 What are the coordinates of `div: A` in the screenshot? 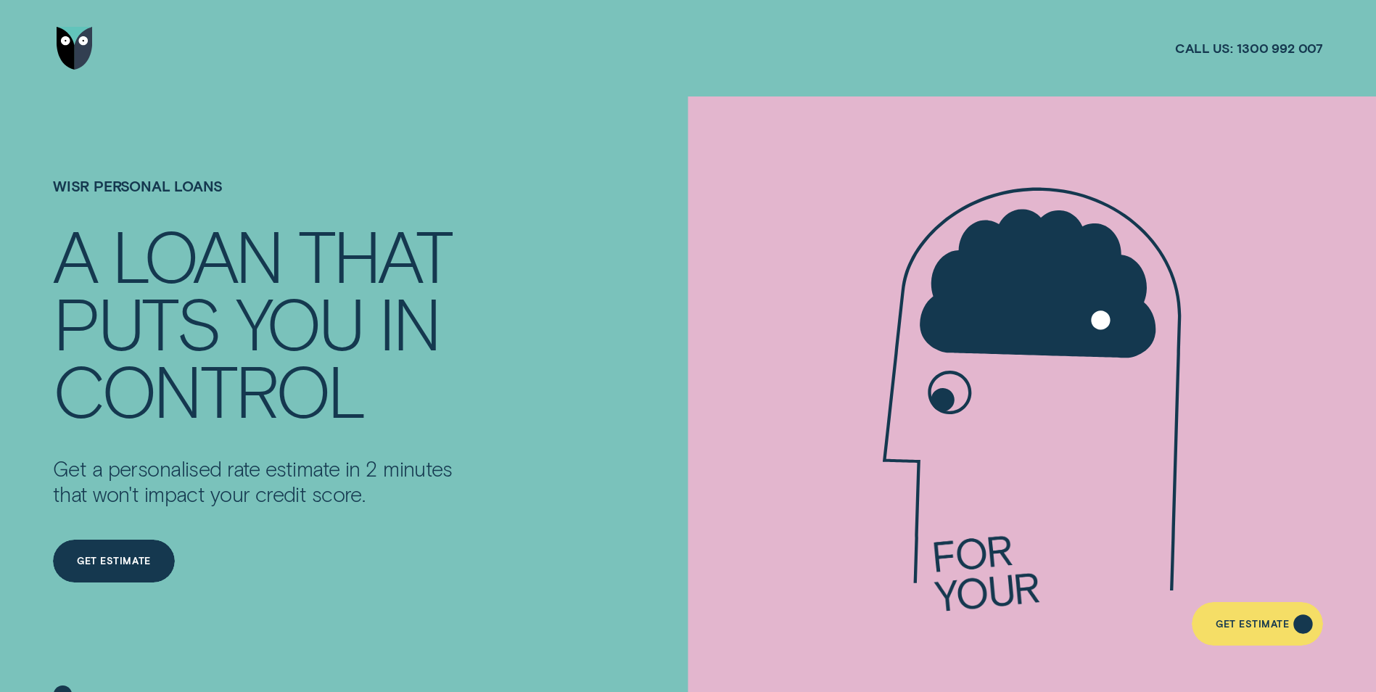 It's located at (74, 255).